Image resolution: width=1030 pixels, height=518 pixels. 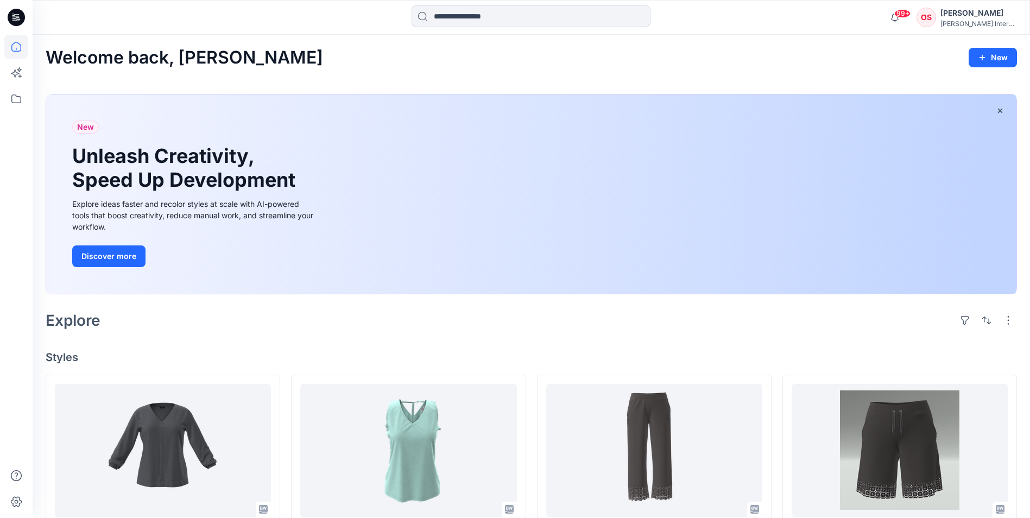 What do you see at coordinates (902, 14) in the screenshot?
I see `span: 99+` at bounding box center [902, 14].